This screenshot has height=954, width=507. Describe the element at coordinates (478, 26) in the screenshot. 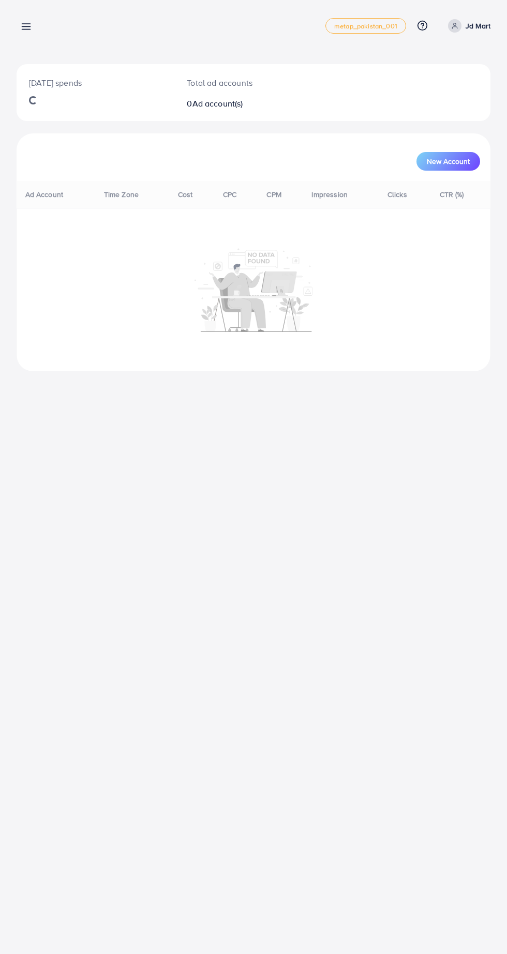

I see `p: Jd Mart` at that location.